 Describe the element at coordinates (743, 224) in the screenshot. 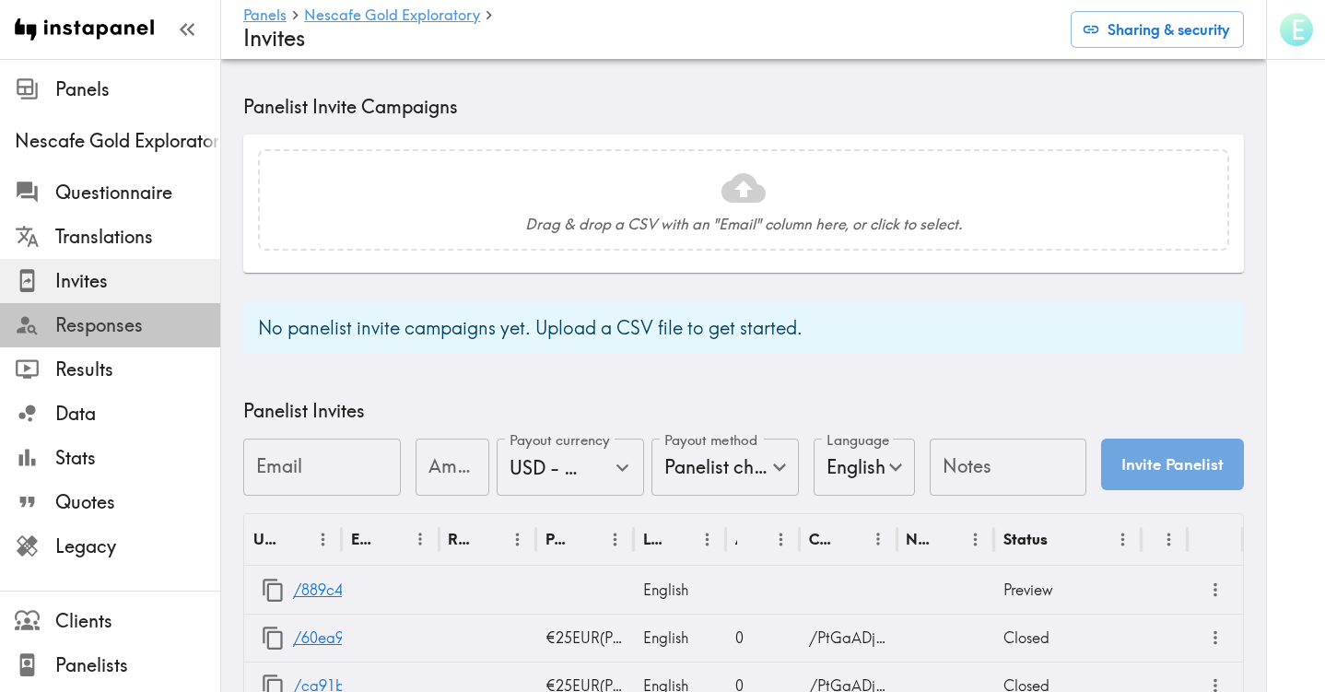

I see `h6: Drag & drop a CSV with an "Email" column here, or click to select.` at that location.